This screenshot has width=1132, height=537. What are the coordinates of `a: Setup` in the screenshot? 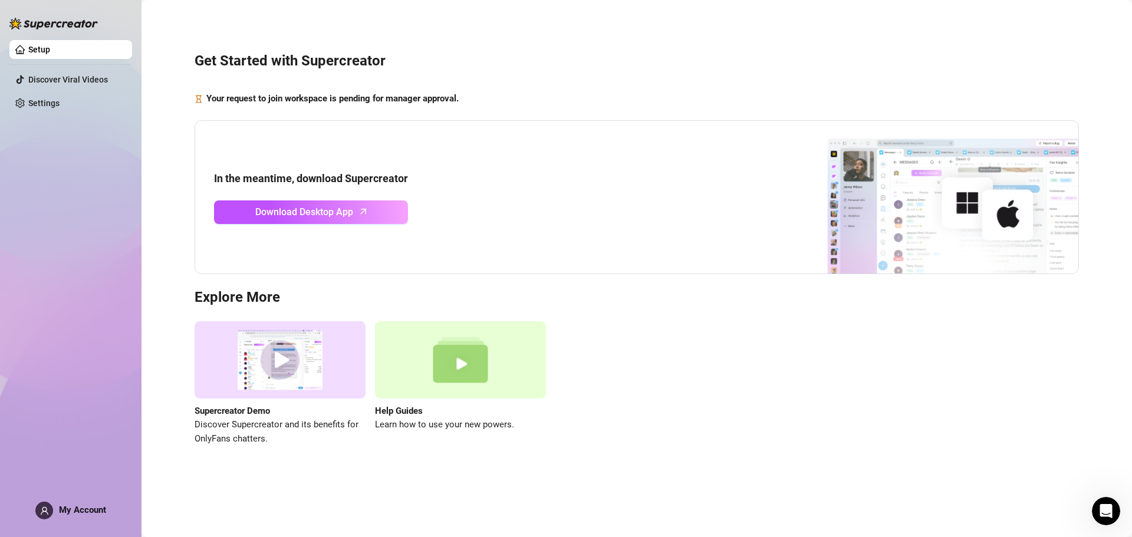 It's located at (39, 50).